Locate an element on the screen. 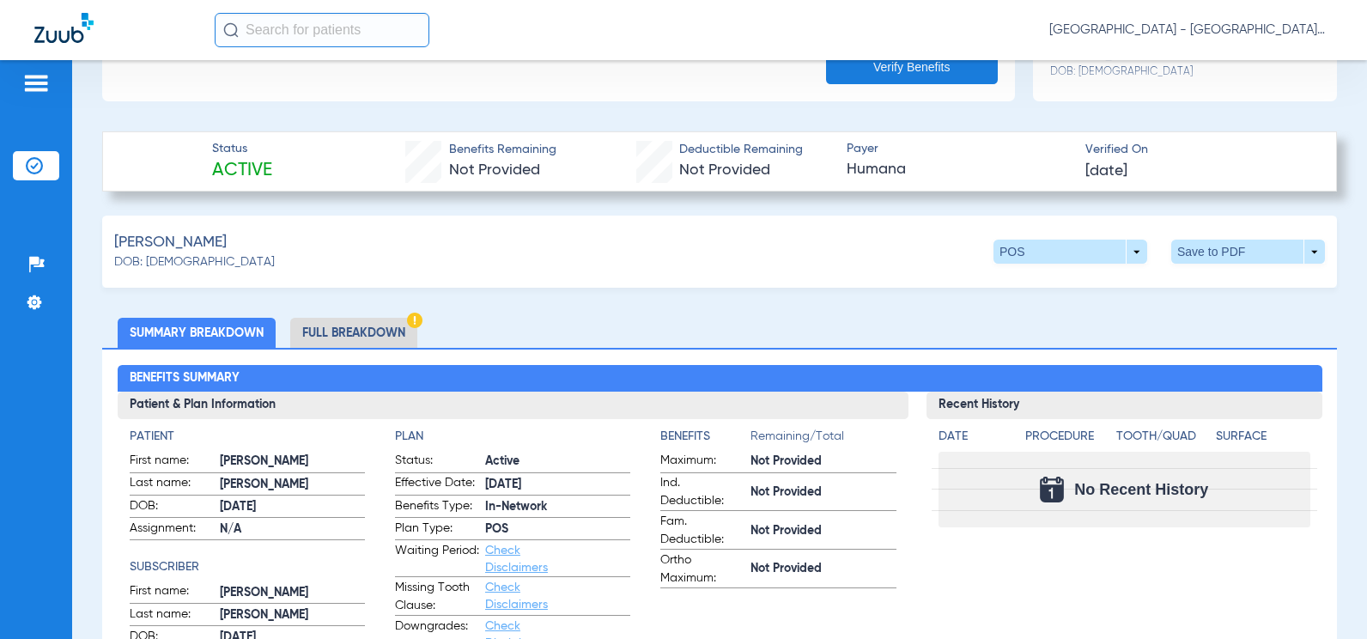 The height and width of the screenshot is (639, 1367). img: Zuub Logo is located at coordinates (64, 27).